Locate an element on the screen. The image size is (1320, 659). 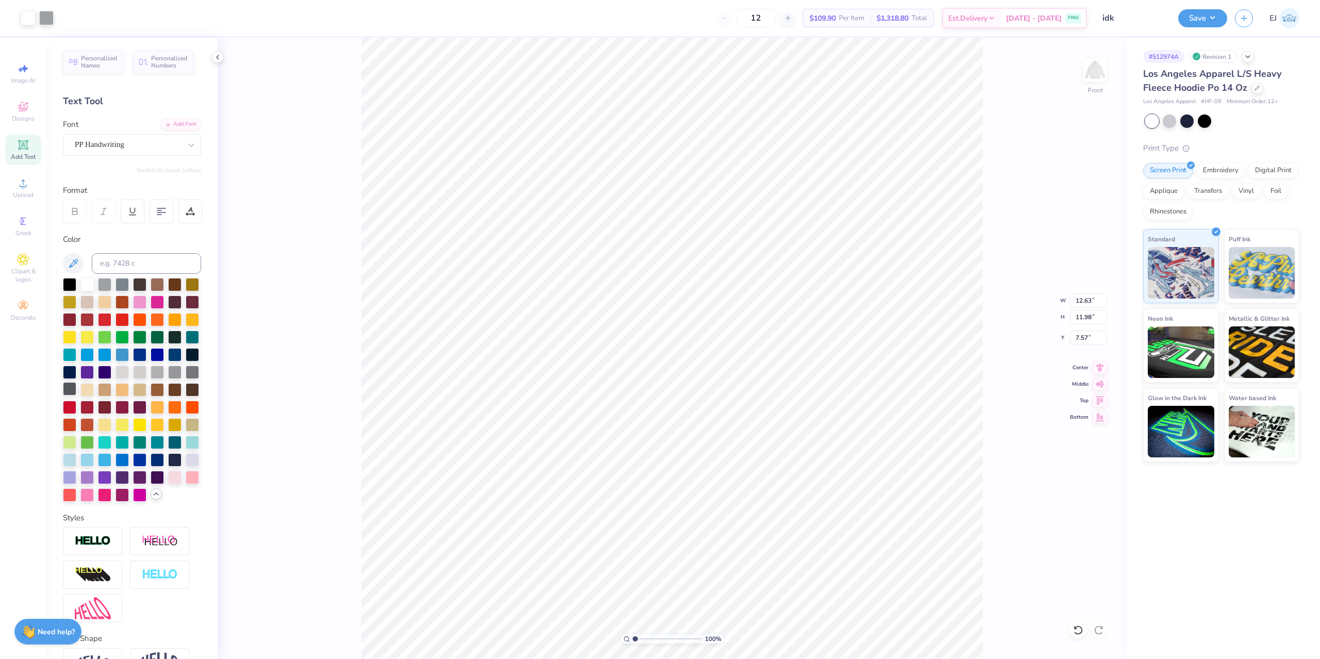
div: Print Type is located at coordinates (1221, 148).